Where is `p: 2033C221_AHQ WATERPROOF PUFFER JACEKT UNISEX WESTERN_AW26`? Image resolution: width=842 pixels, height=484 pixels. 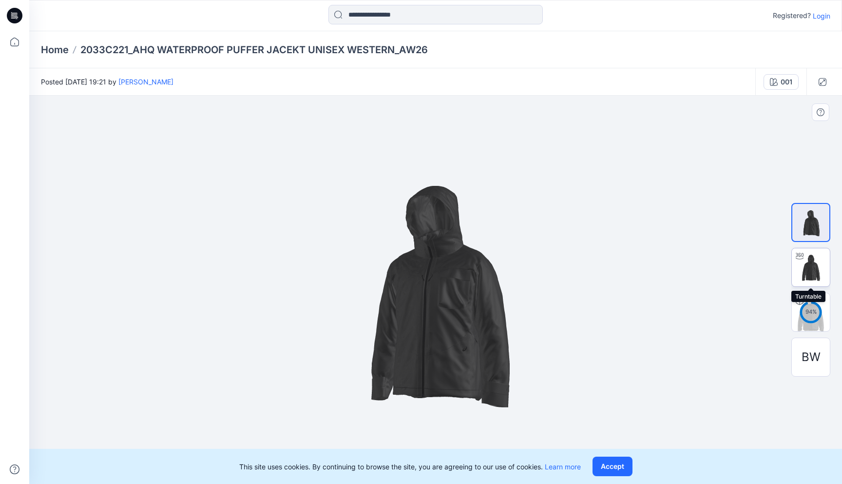
p: 2033C221_AHQ WATERPROOF PUFFER JACEKT UNISEX WESTERN_AW26 is located at coordinates (254, 50).